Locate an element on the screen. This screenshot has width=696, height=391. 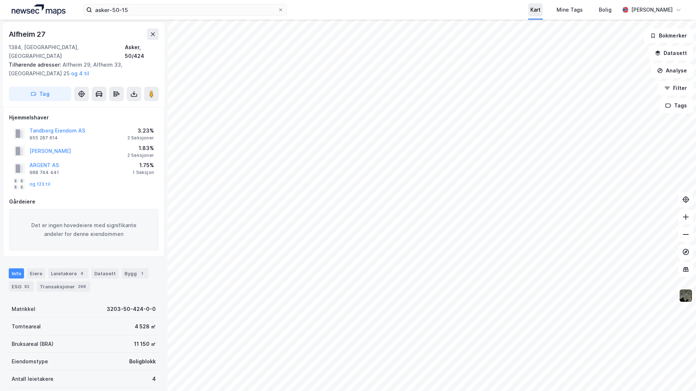
div: Mine Tags is located at coordinates (569, 10).